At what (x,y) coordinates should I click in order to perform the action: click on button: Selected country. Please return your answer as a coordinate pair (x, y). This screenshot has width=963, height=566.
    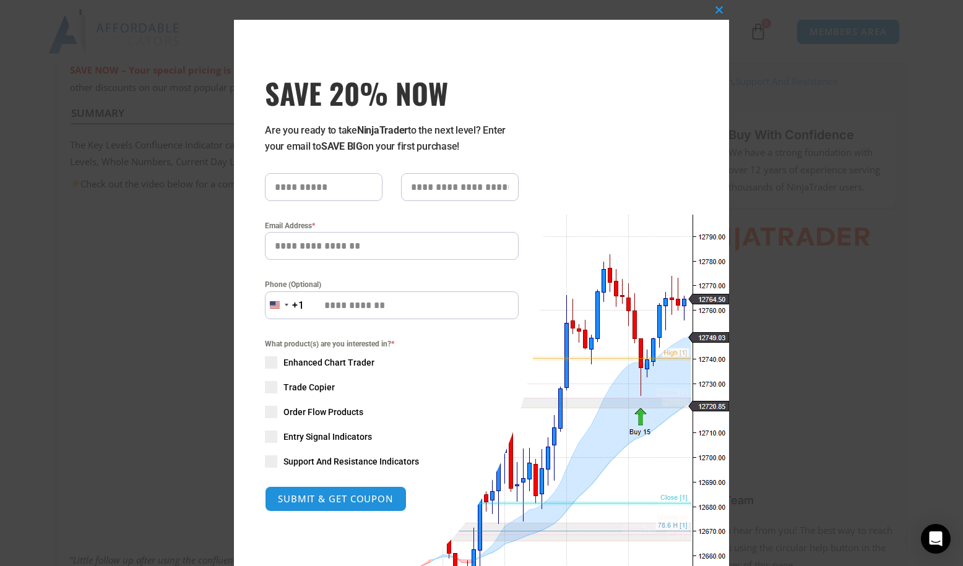
    Looking at the image, I should click on (285, 305).